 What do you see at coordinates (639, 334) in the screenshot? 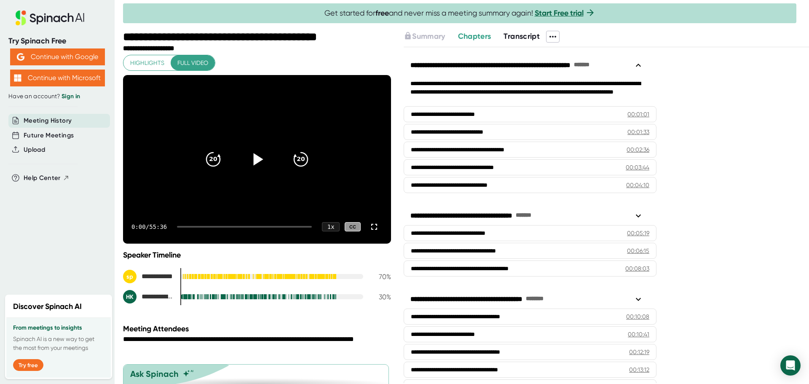
I see `div: 00:10:41` at bounding box center [639, 334].